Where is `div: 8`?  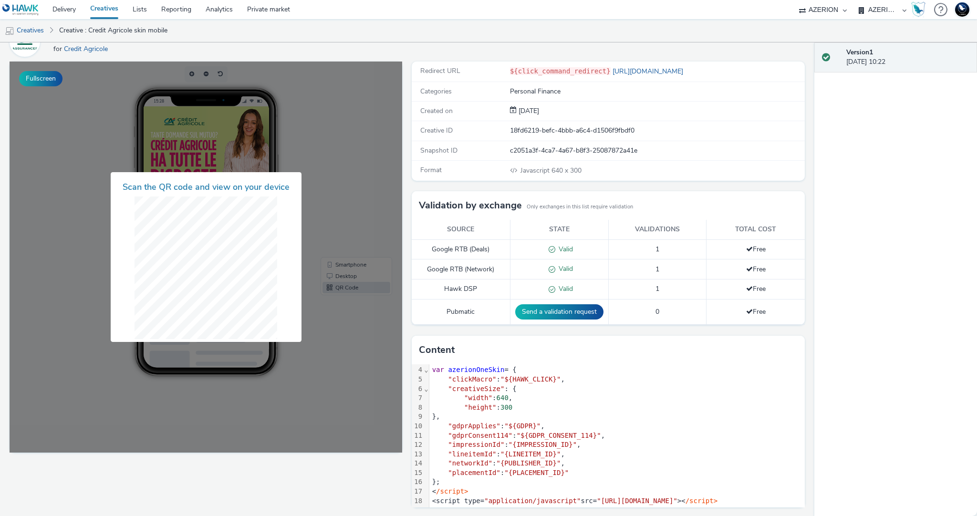
div: 8 is located at coordinates (418, 408).